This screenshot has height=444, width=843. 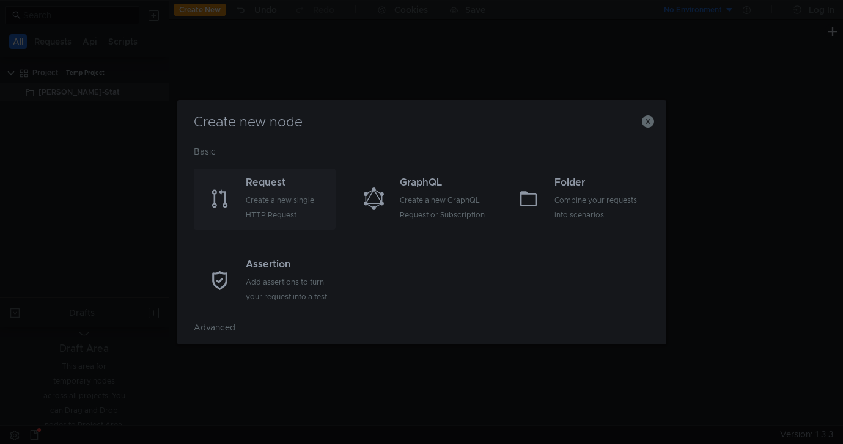 What do you see at coordinates (422, 332) in the screenshot?
I see `div: Advanced` at bounding box center [422, 332].